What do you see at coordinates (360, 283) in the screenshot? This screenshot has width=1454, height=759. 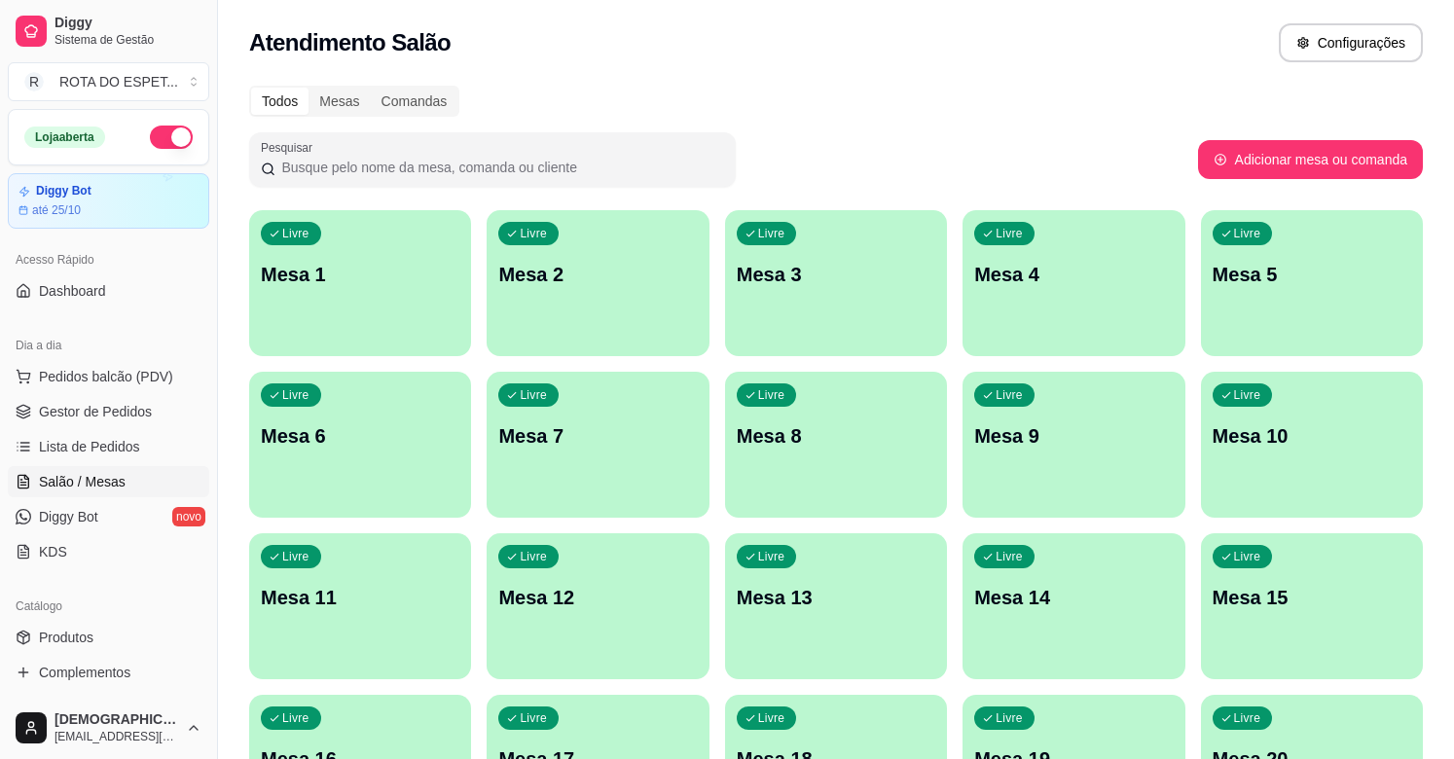 I see `button: LivreMesa 1` at bounding box center [360, 283].